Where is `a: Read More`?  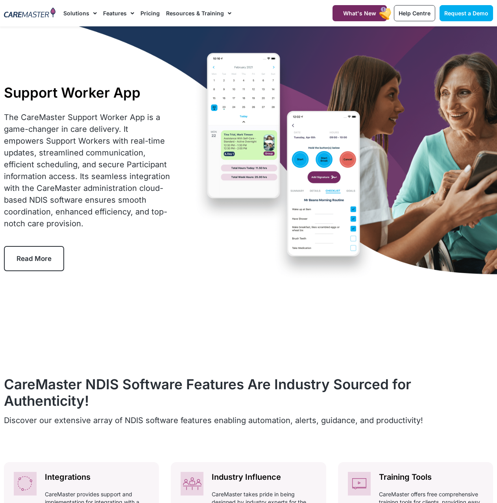 a: Read More is located at coordinates (34, 259).